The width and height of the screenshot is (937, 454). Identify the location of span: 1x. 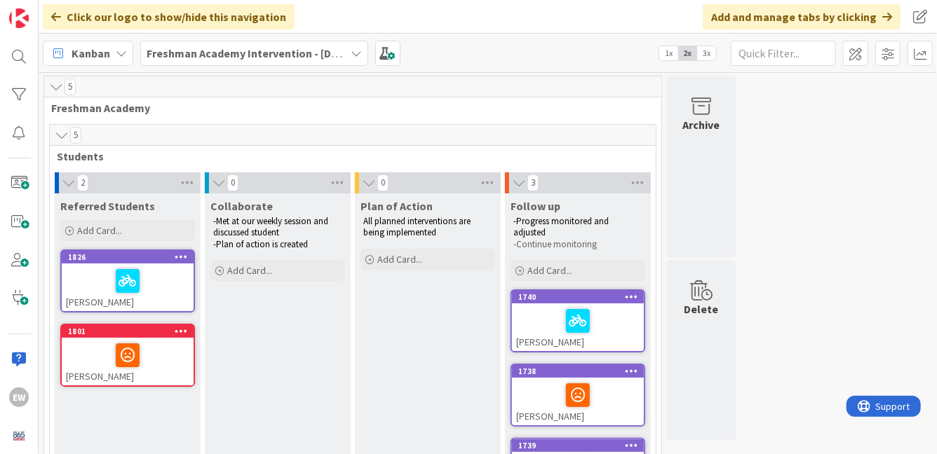
(668, 53).